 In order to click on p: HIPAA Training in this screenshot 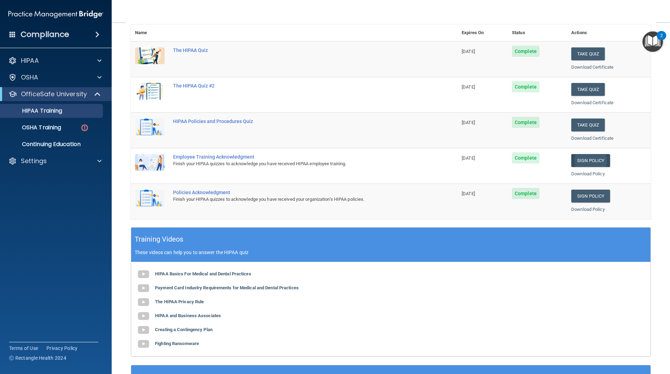, I will do `click(33, 111)`.